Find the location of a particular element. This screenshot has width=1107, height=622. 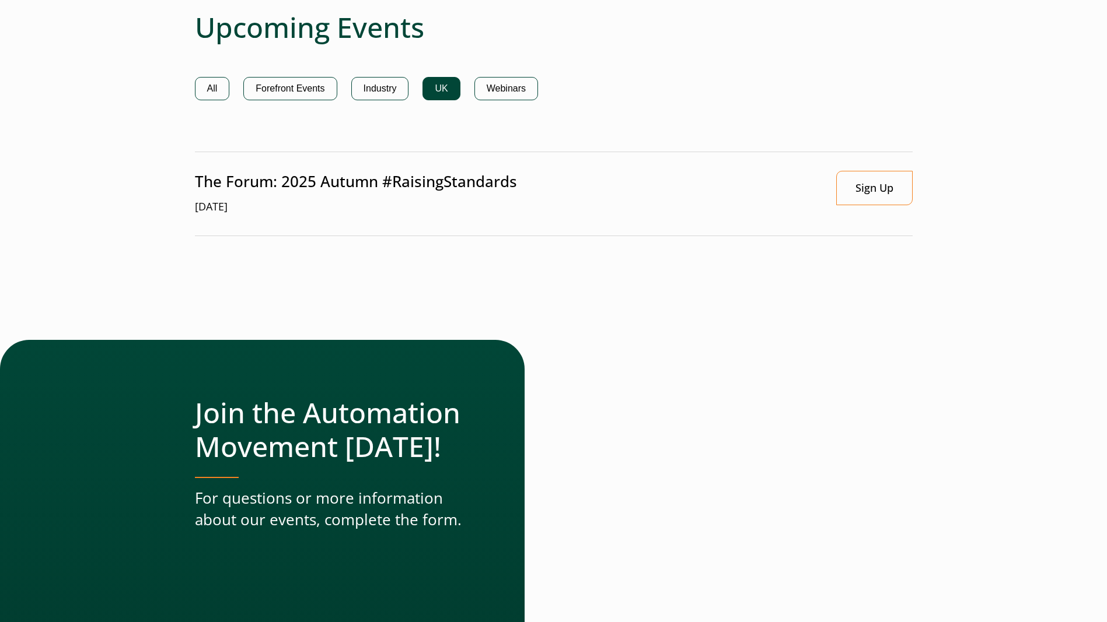

button: Forefront Events is located at coordinates (290, 89).